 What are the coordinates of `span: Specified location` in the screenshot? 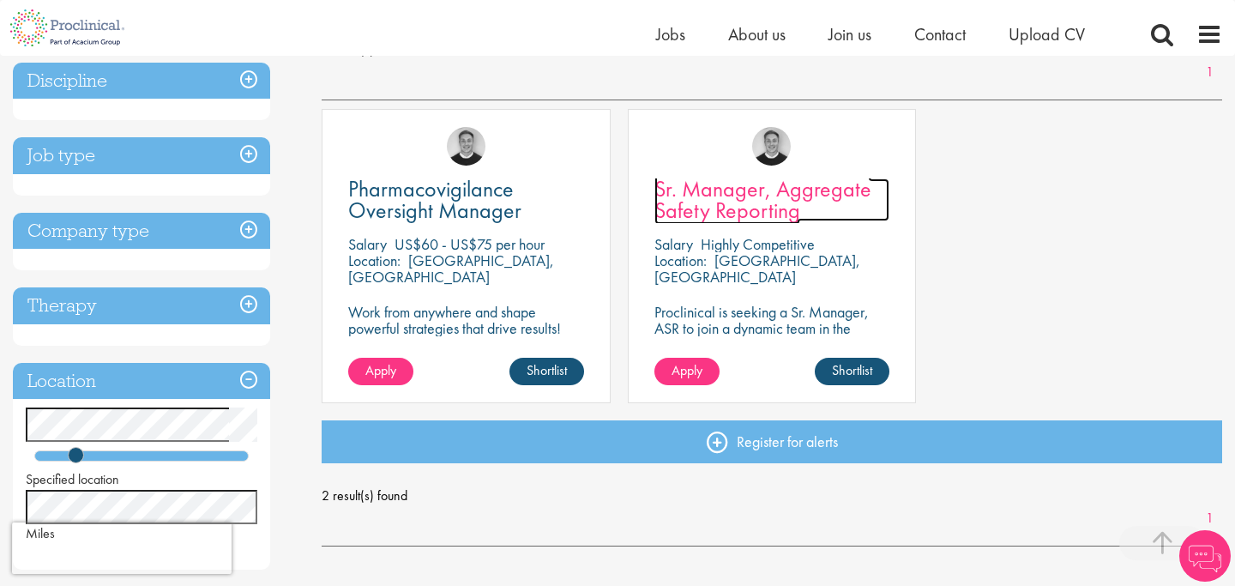 It's located at (72, 479).